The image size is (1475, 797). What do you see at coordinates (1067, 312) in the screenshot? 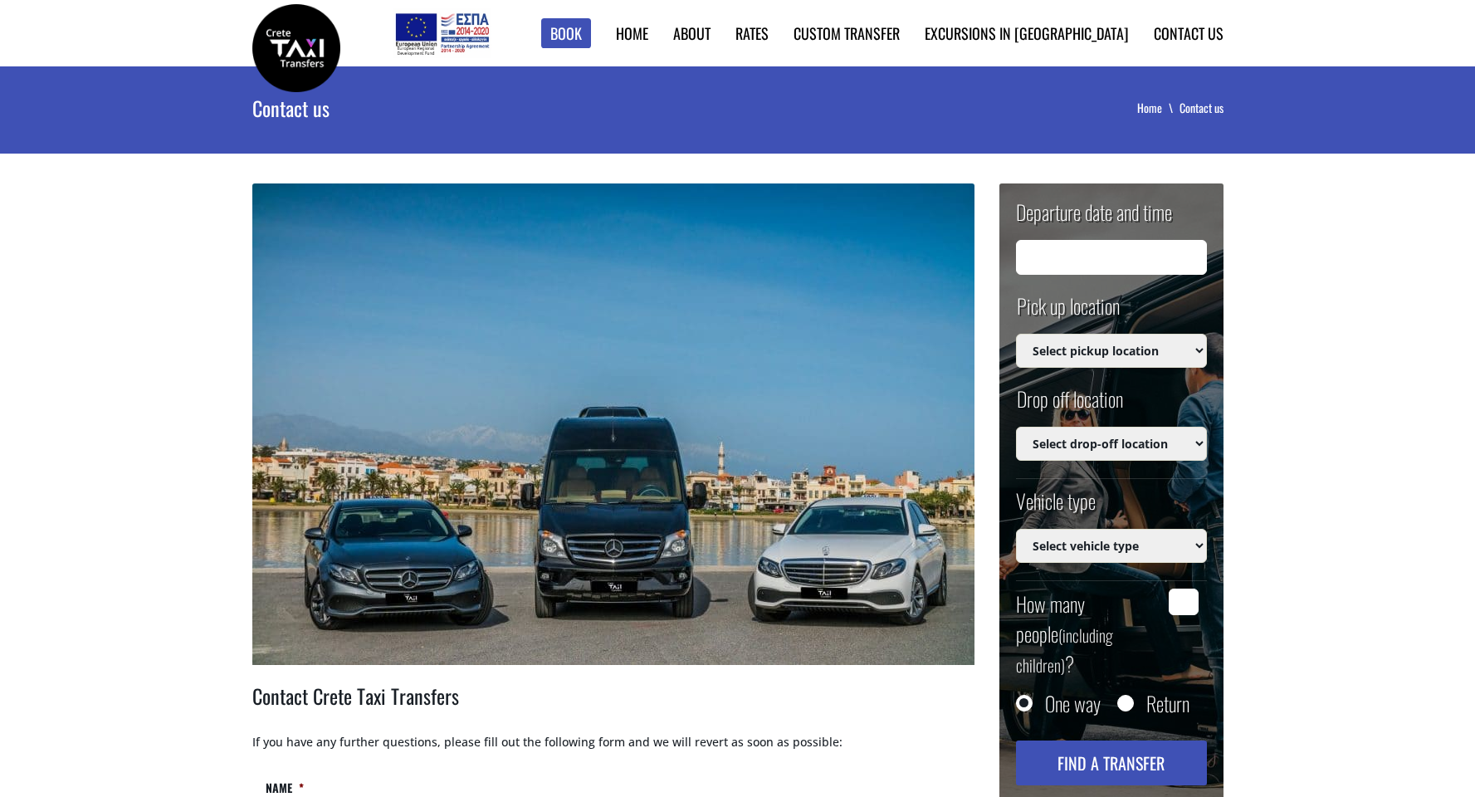
I see `label: Pick up location` at bounding box center [1067, 312].